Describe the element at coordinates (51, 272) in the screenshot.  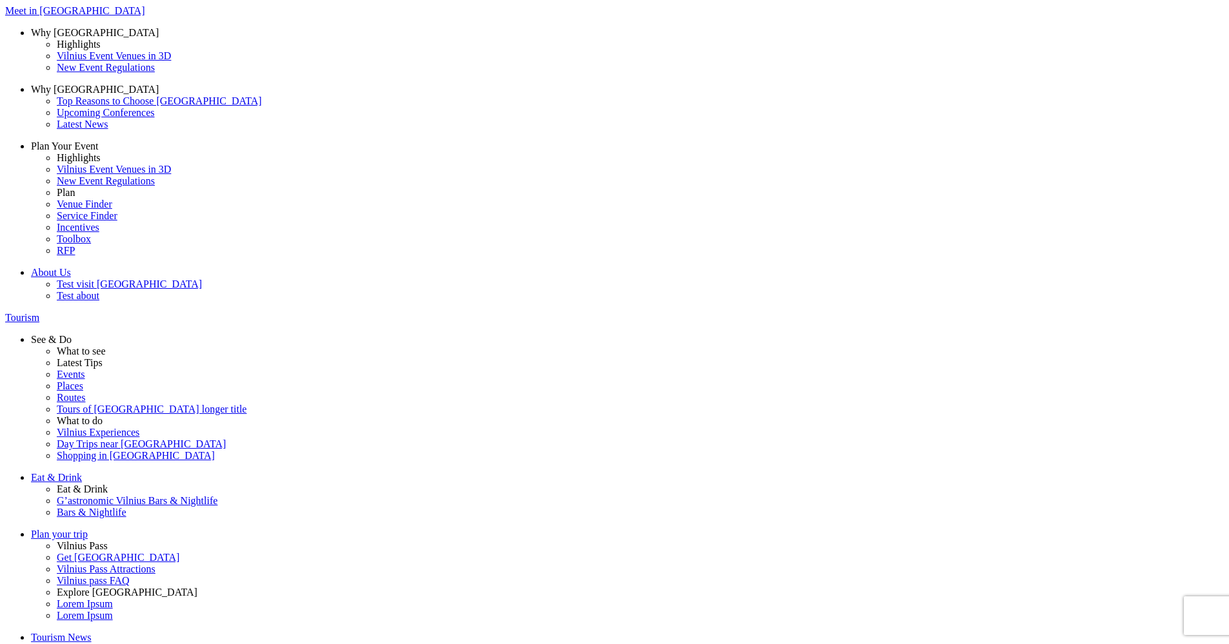
I see `span: About Us` at that location.